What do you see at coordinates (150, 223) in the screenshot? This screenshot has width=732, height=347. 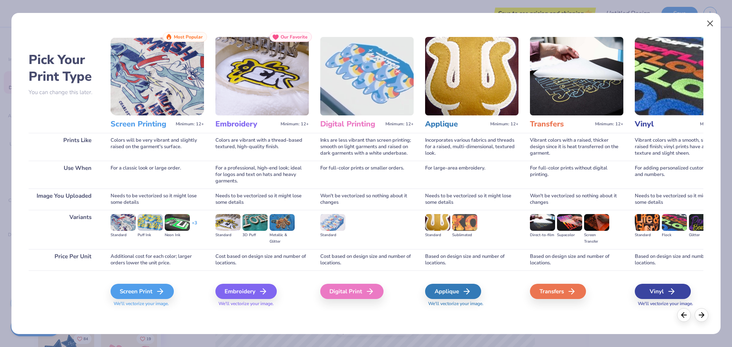 I see `img: Puff Ink` at bounding box center [150, 223].